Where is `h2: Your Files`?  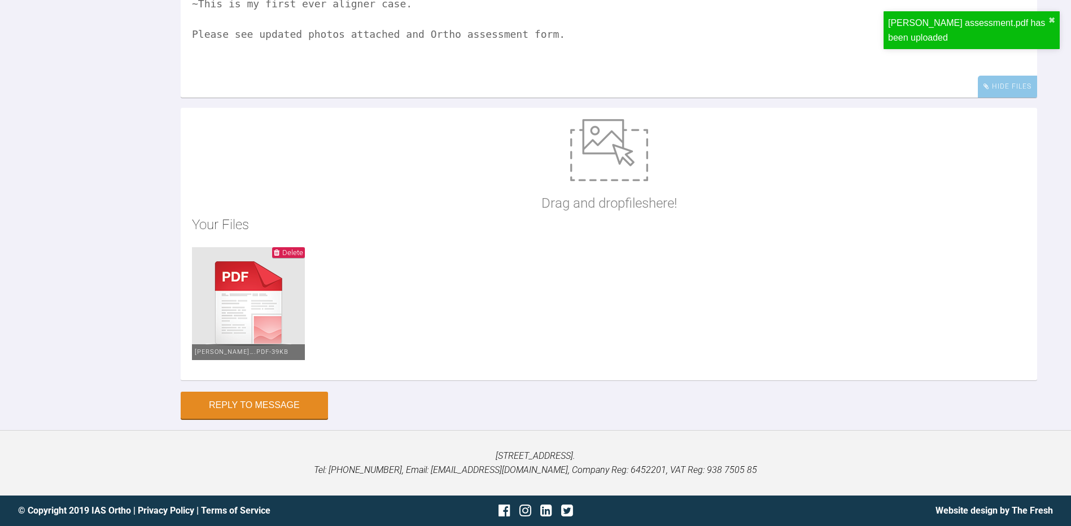 h2: Your Files is located at coordinates (609, 225).